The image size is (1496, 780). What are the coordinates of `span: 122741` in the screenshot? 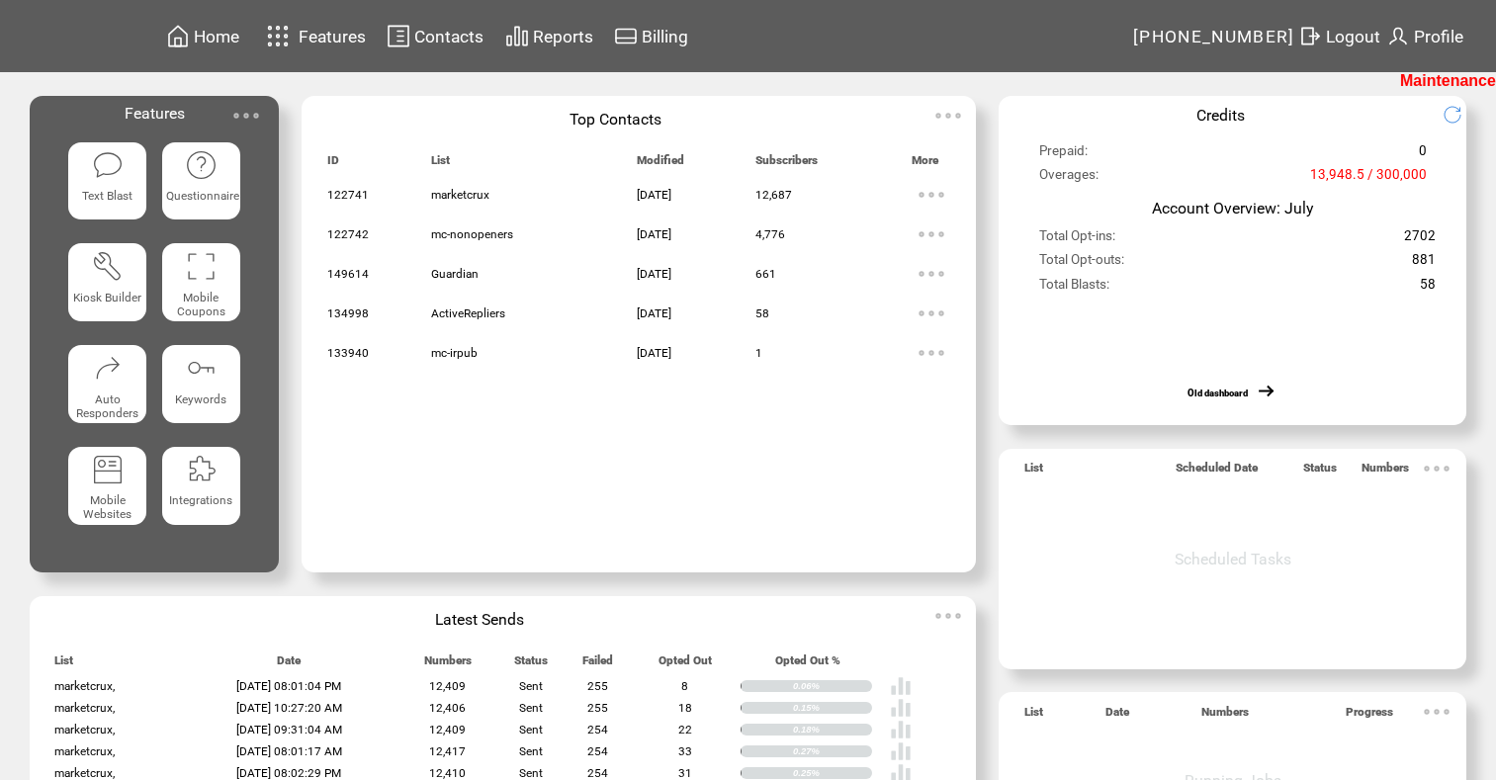 It's located at (348, 195).